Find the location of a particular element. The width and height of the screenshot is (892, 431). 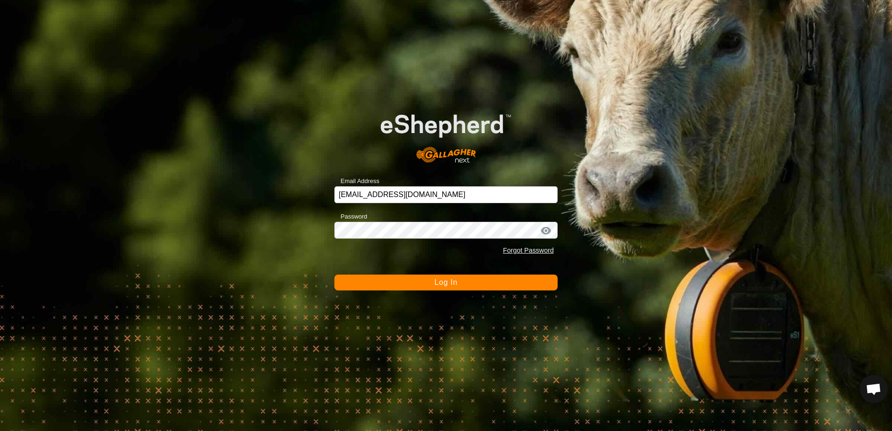

span: Log In is located at coordinates (446, 282).